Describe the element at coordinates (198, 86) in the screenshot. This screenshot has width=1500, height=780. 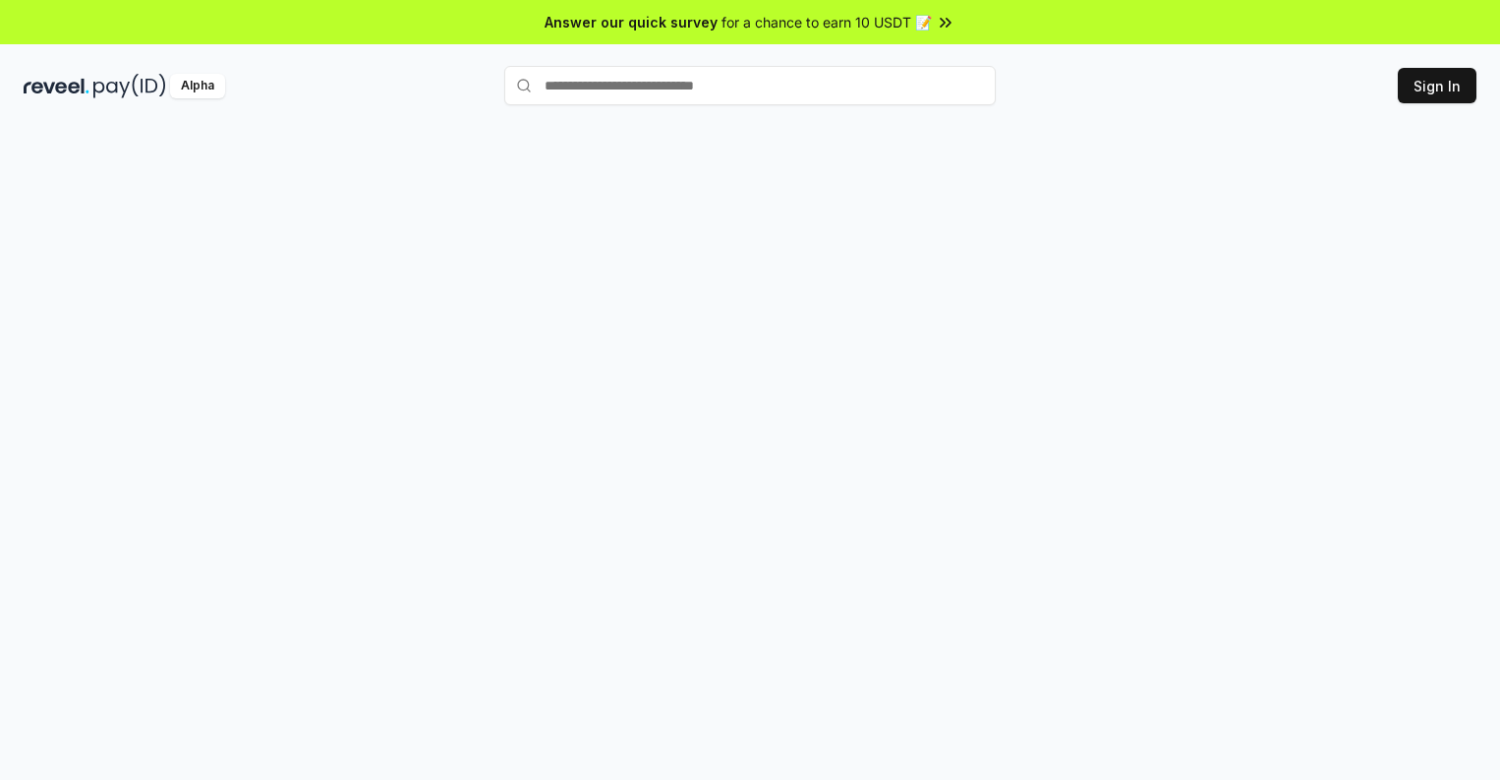
I see `div: Alpha` at that location.